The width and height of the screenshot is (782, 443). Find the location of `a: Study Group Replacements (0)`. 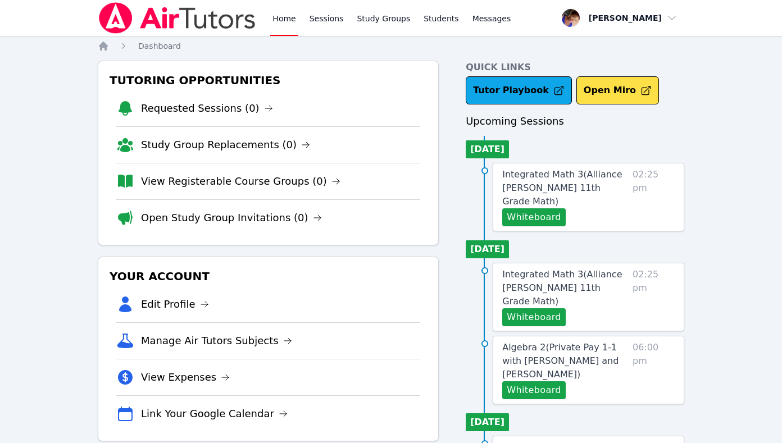

a: Study Group Replacements (0) is located at coordinates (225, 145).